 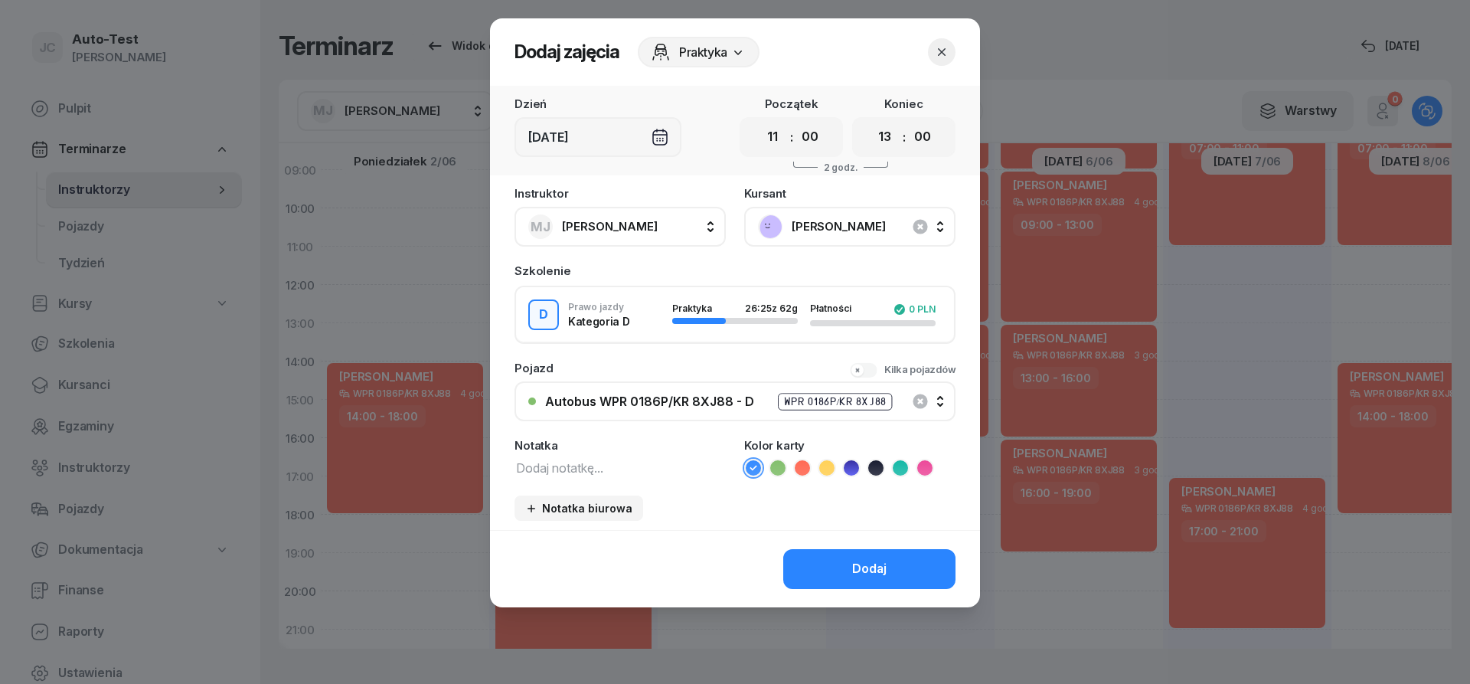 What do you see at coordinates (540, 227) in the screenshot?
I see `span: MJ` at bounding box center [540, 227].